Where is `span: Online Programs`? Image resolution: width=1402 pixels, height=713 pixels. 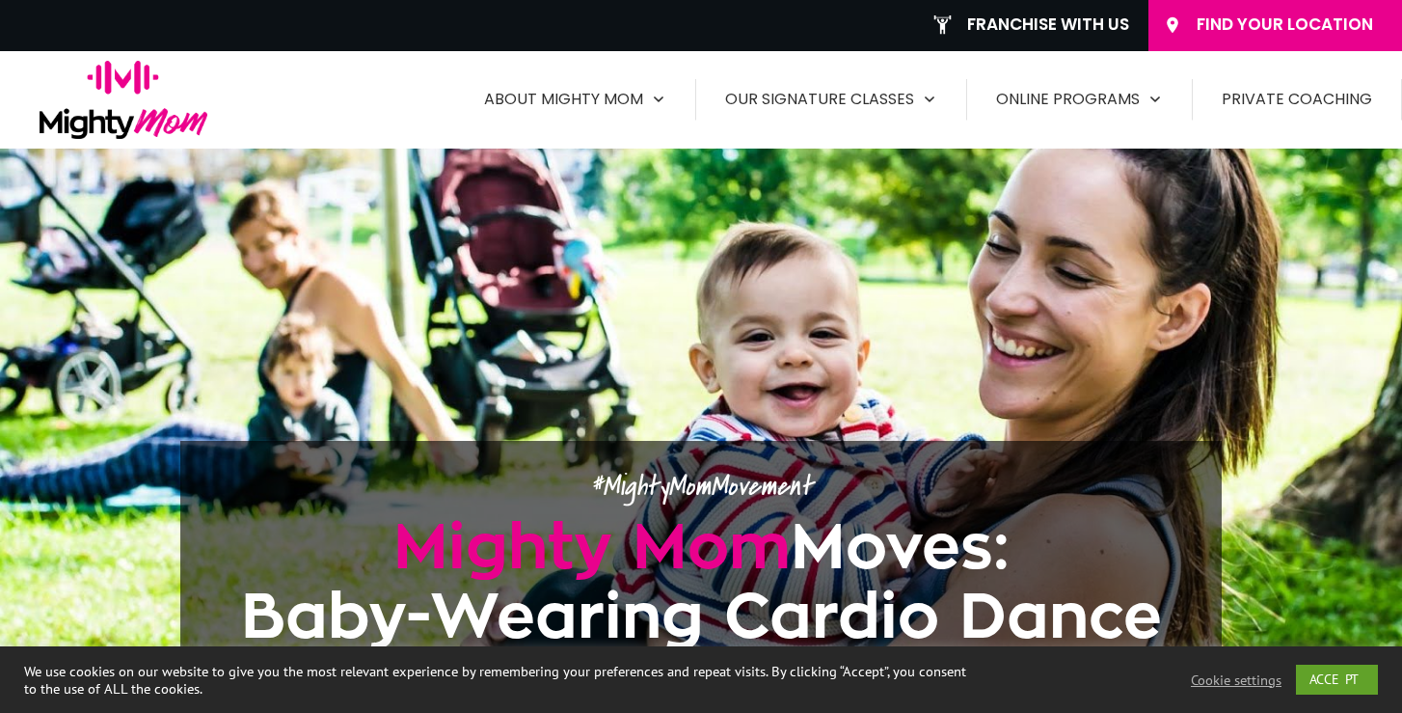 span: Online Programs is located at coordinates (1068, 99).